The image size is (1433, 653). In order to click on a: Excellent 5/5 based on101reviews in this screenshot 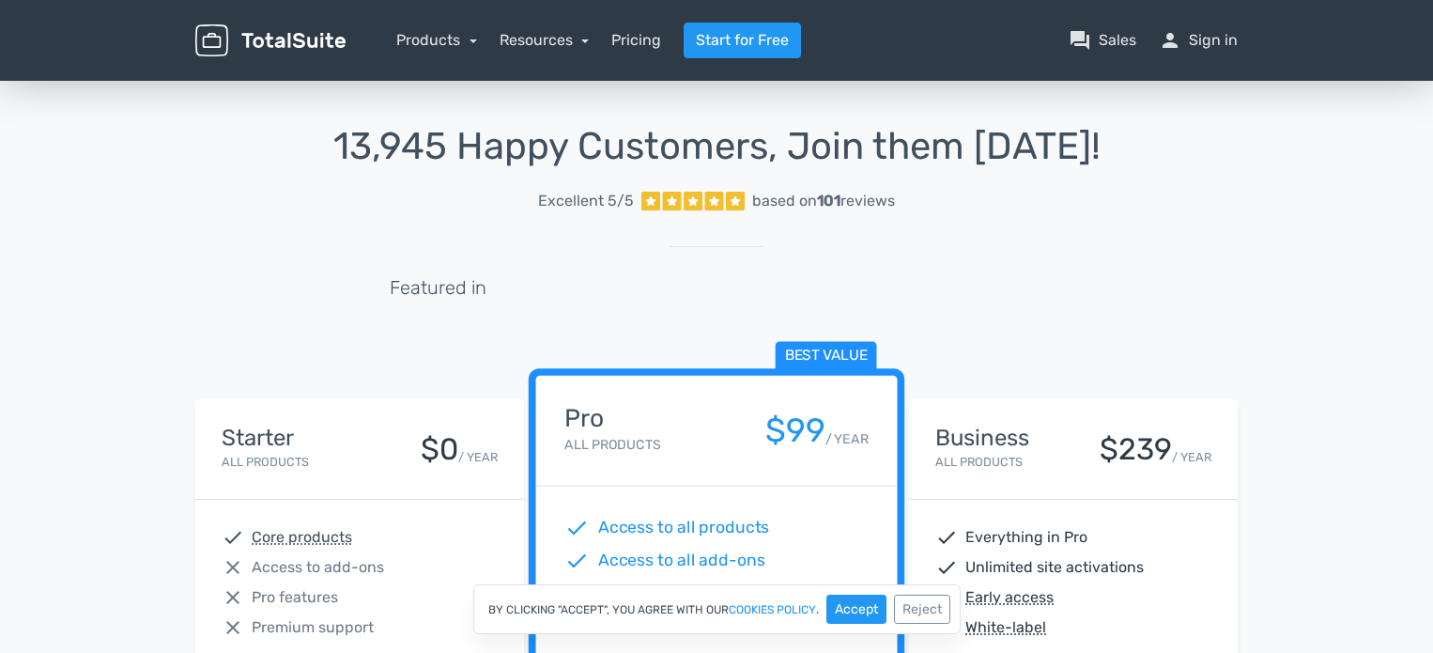, I will do `click(717, 201)`.